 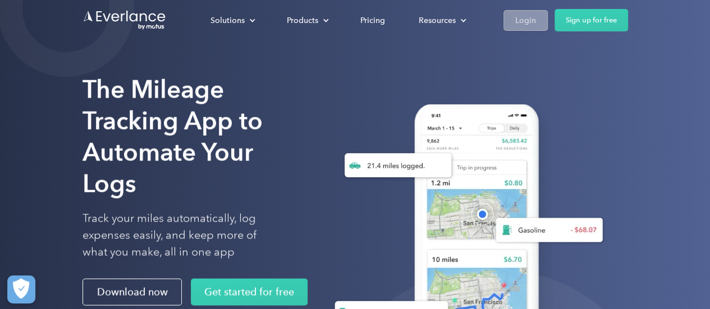 What do you see at coordinates (125, 20) in the screenshot?
I see `a: Go to homepage` at bounding box center [125, 20].